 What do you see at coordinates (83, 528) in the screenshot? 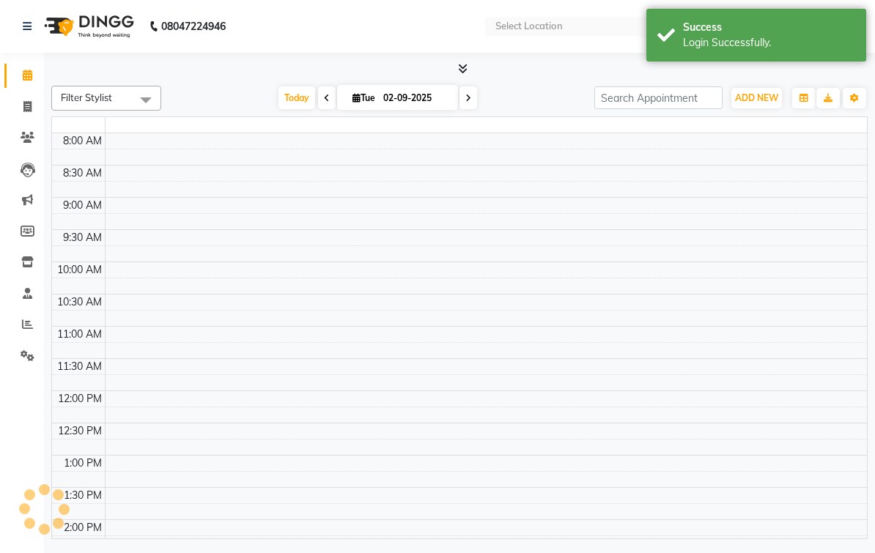
I see `div: 2:00 PM` at bounding box center [83, 528].